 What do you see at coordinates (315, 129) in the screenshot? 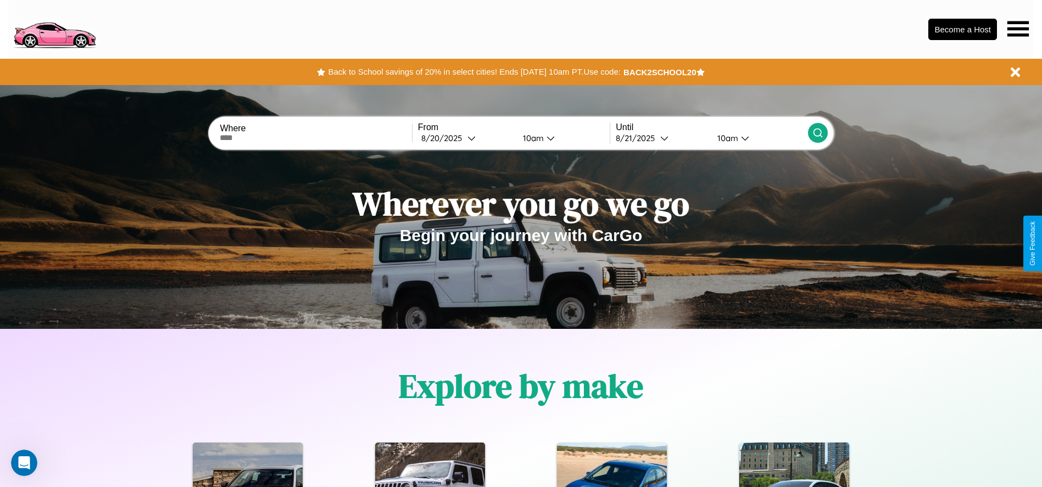
I see `label: Where` at bounding box center [315, 129].